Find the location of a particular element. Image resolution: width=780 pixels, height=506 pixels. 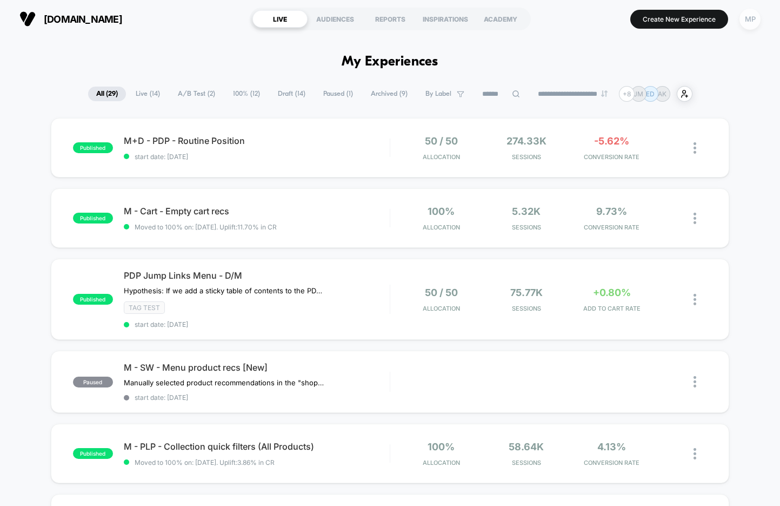

span: Paused ( 1 ) is located at coordinates (338, 94).